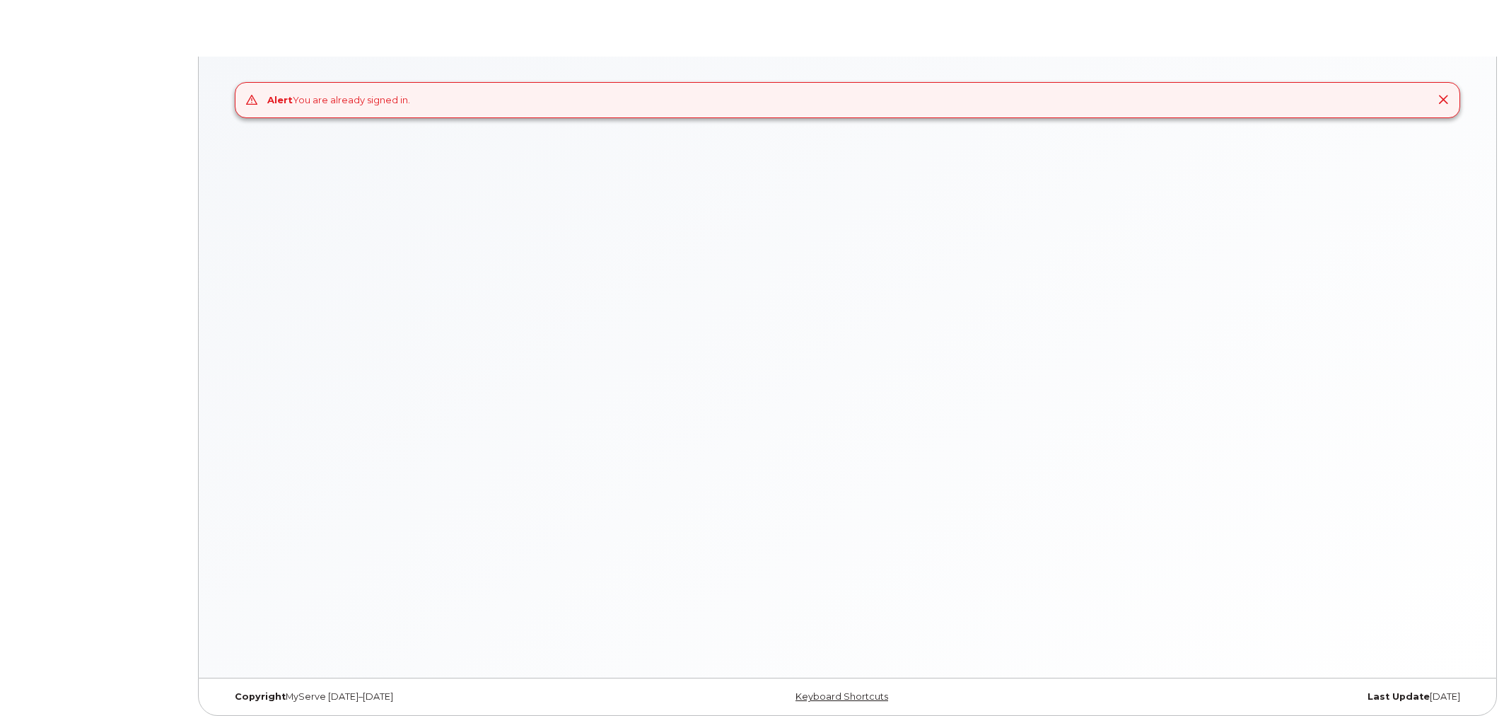  What do you see at coordinates (280, 100) in the screenshot?
I see `strong: Alert` at bounding box center [280, 100].